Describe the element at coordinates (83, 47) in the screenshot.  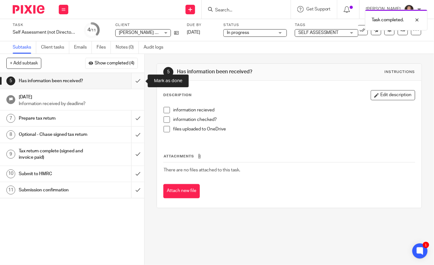
I see `a: Emails` at that location.